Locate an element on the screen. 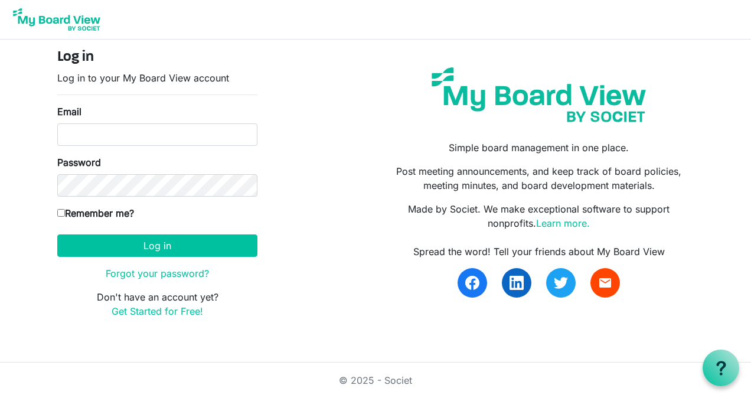  label: Email is located at coordinates (69, 112).